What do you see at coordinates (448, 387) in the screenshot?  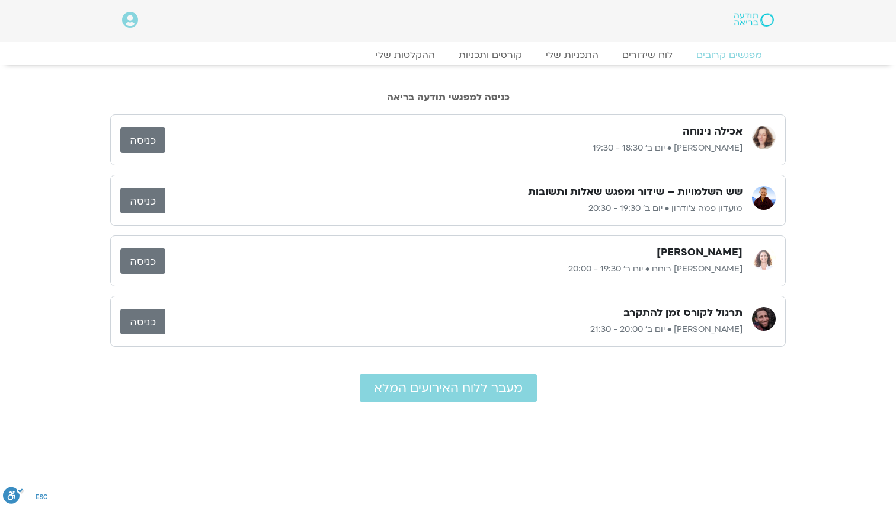 I see `span: מעבר ללוח האירועים המלא` at bounding box center [448, 387].